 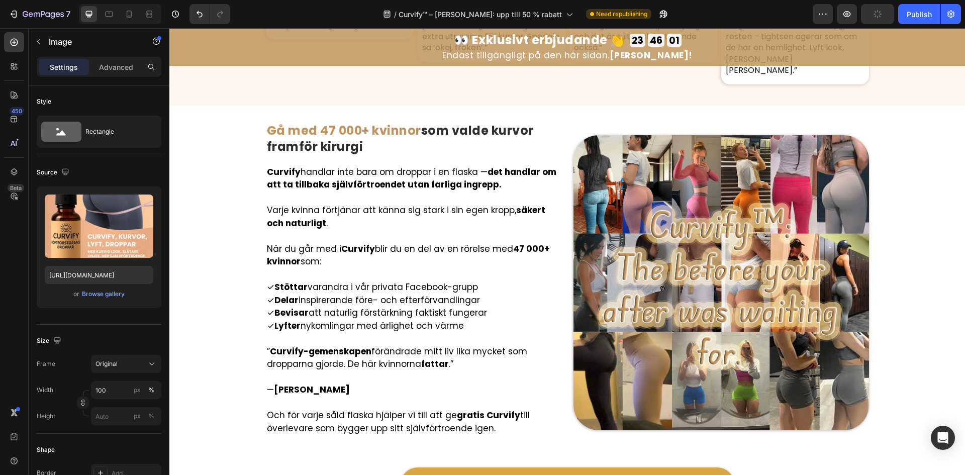 I want to click on div: Publish, so click(x=919, y=14).